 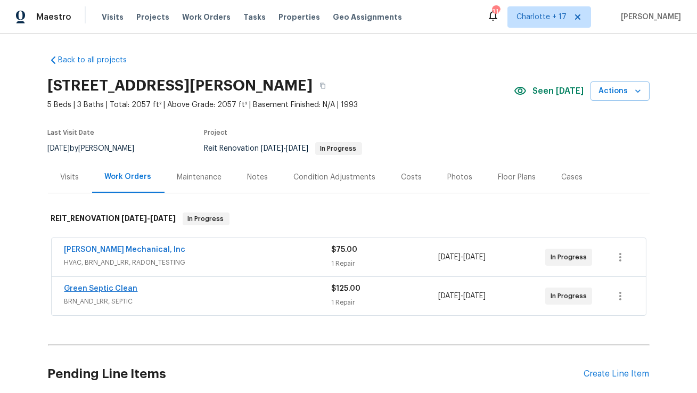 What do you see at coordinates (344, 250) in the screenshot?
I see `span: $75.00` at bounding box center [344, 250].